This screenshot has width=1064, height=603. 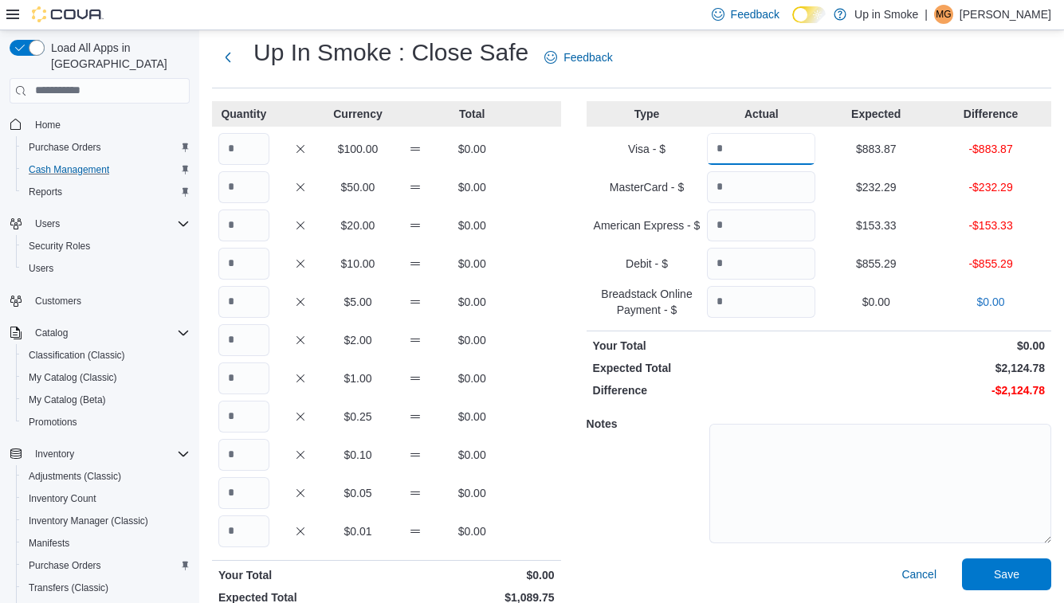 I want to click on p: Your Total, so click(x=300, y=575).